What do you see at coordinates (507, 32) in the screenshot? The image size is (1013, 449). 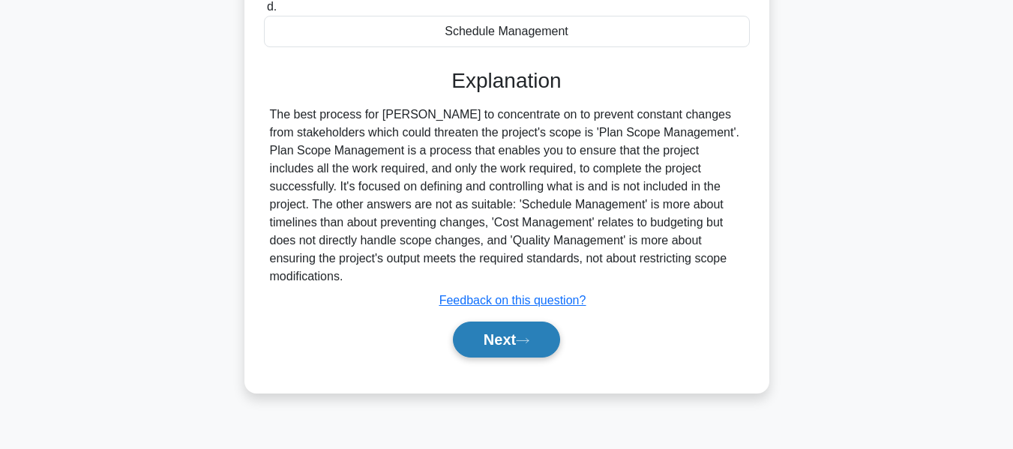 I see `div: Schedule Management` at bounding box center [507, 32].